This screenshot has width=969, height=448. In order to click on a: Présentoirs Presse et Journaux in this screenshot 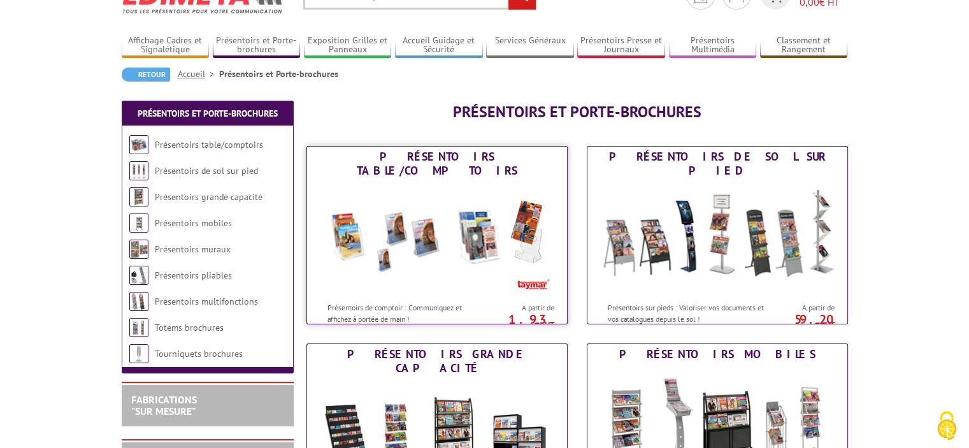, I will do `click(621, 45)`.